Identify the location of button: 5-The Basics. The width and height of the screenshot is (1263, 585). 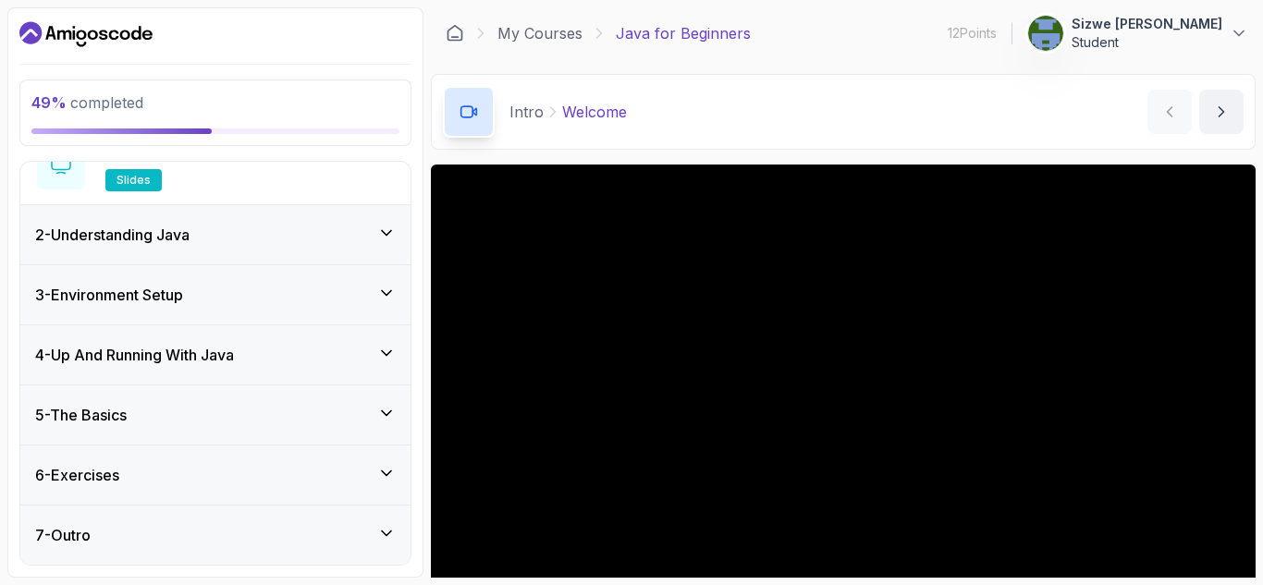
(215, 415).